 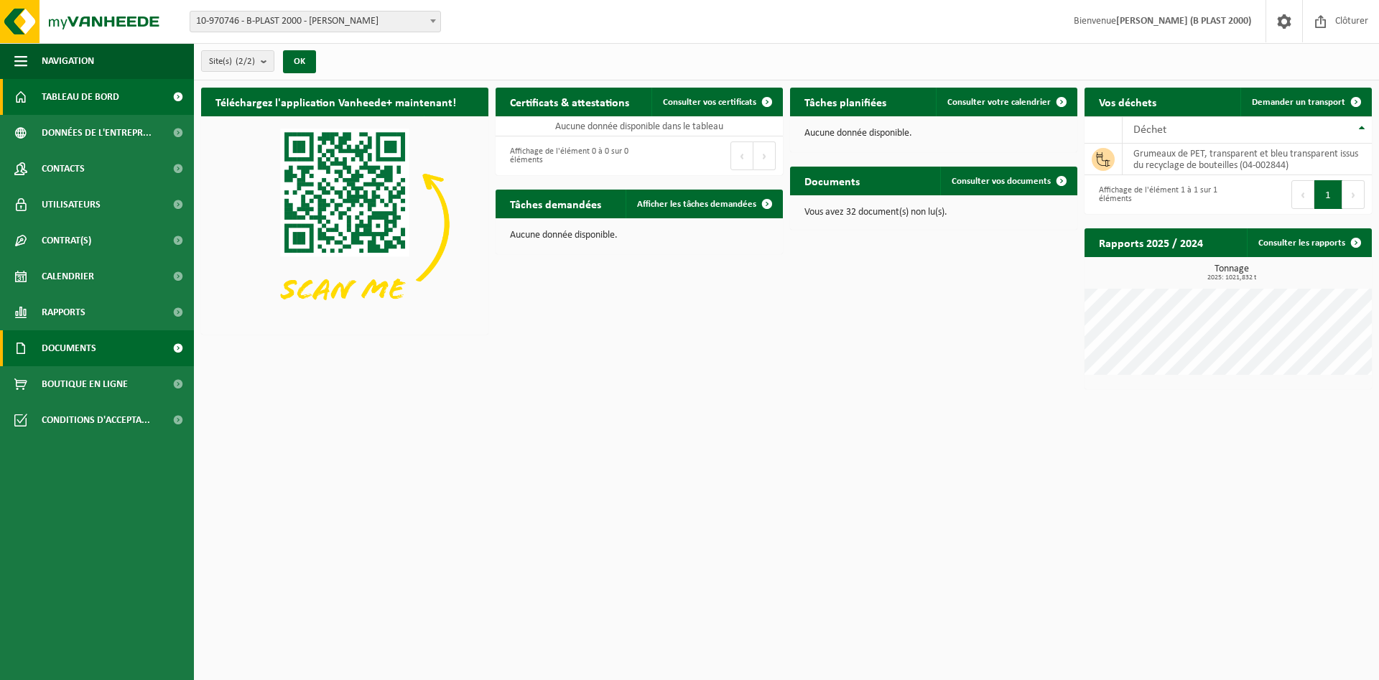 I want to click on h2: Certificats & attestations, so click(x=569, y=101).